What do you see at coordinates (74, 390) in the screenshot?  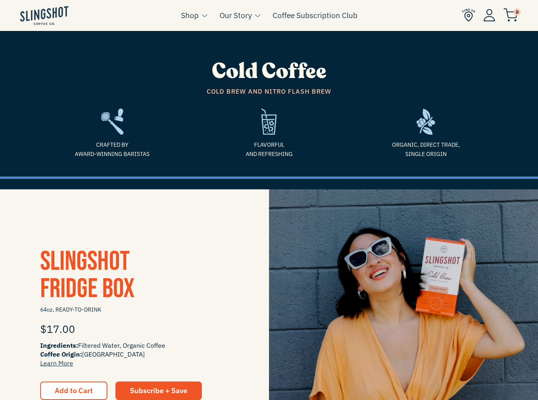 I see `span: Add to Cart` at bounding box center [74, 390].